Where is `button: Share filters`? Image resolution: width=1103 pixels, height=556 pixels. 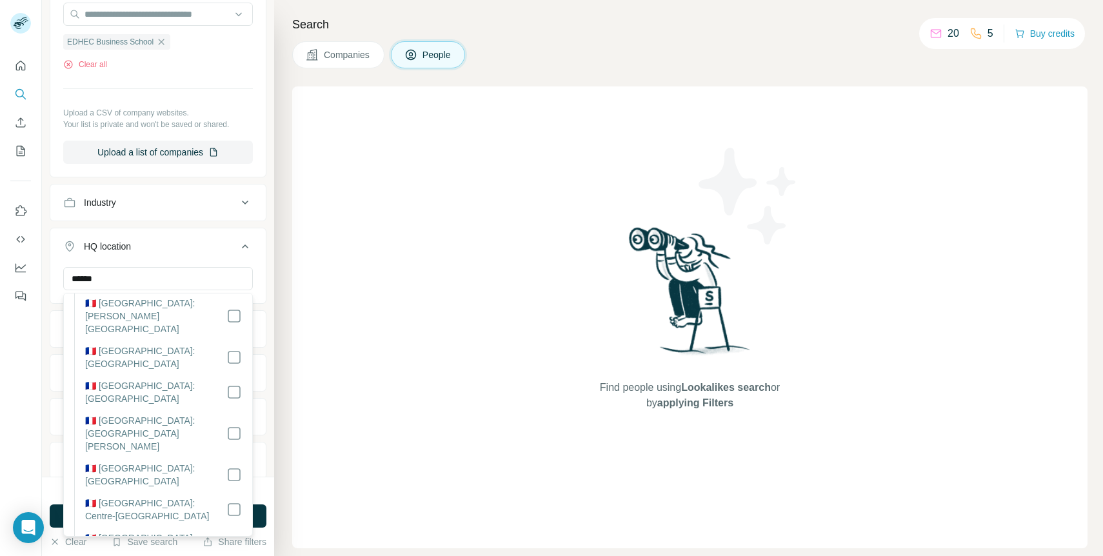 button: Share filters is located at coordinates (234, 542).